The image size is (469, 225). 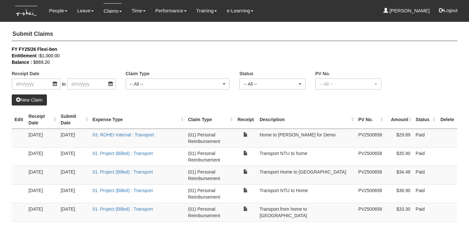 I want to click on th: Edit, so click(x=19, y=120).